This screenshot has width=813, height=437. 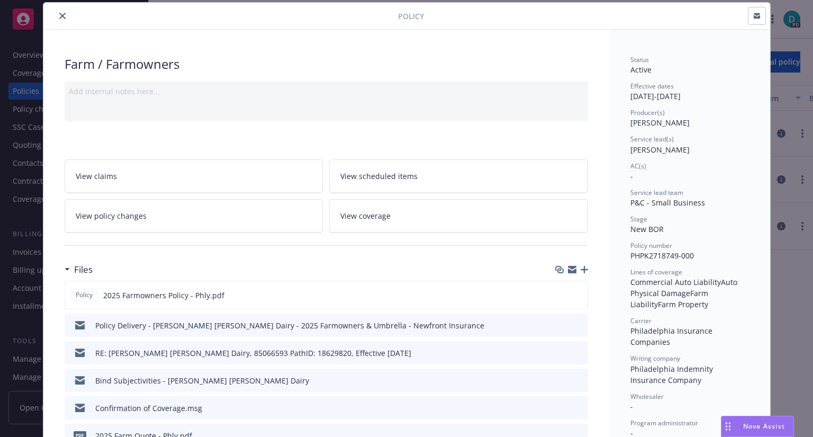 What do you see at coordinates (83, 269) in the screenshot?
I see `h3: Files` at bounding box center [83, 269].